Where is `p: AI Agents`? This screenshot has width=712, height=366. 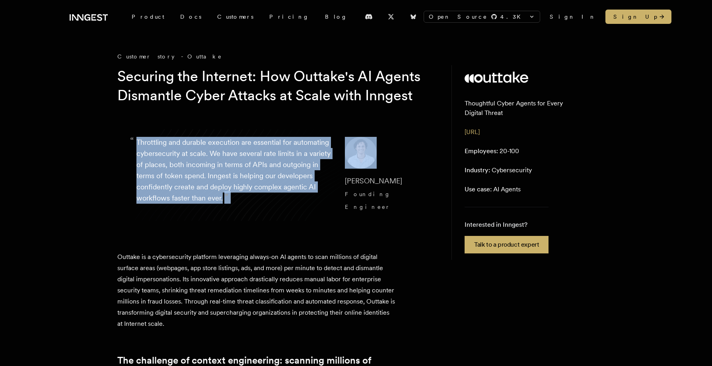
p: AI Agents is located at coordinates (493, 189).